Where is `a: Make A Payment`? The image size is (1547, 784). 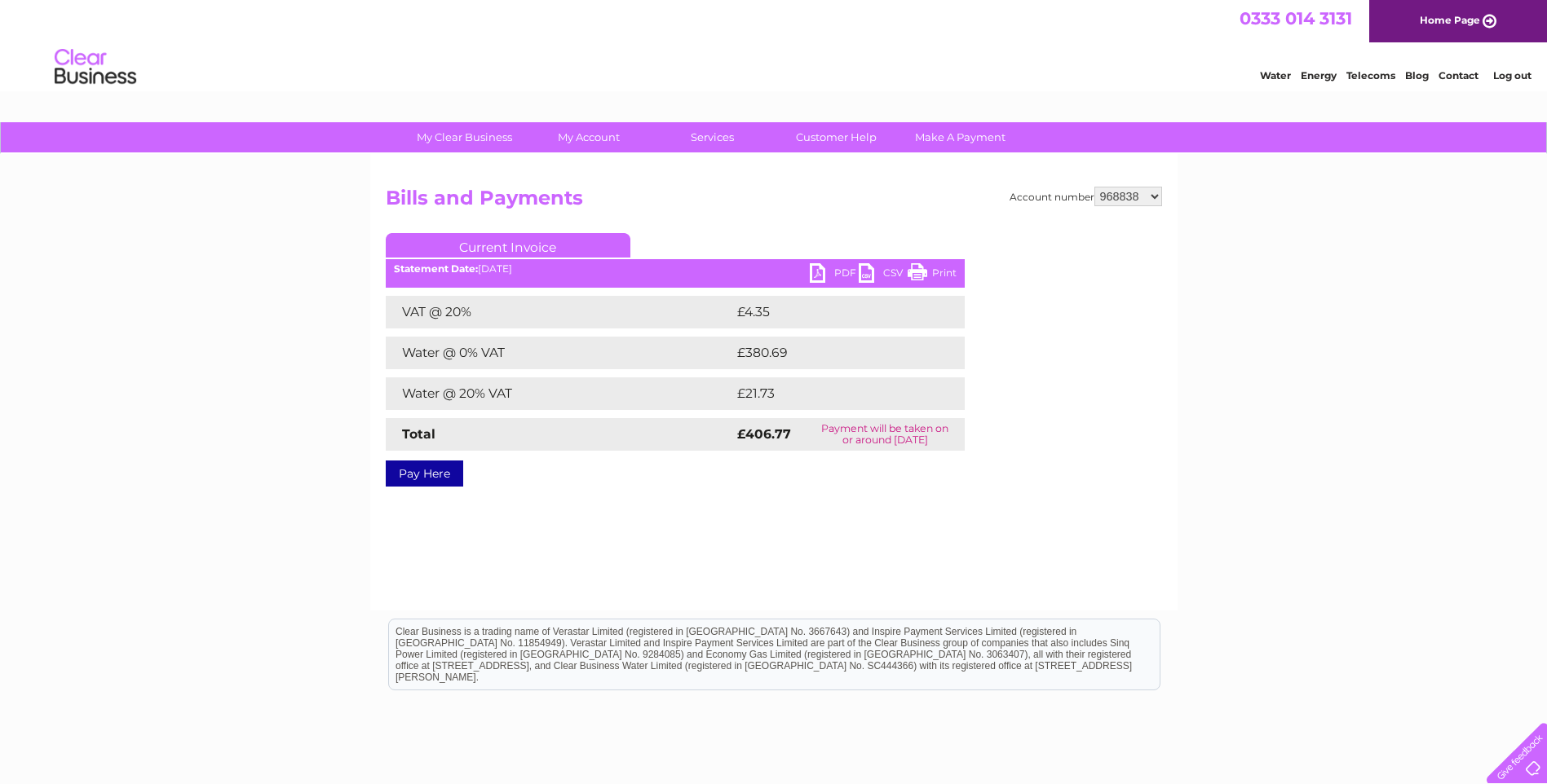 a: Make A Payment is located at coordinates (959, 136).